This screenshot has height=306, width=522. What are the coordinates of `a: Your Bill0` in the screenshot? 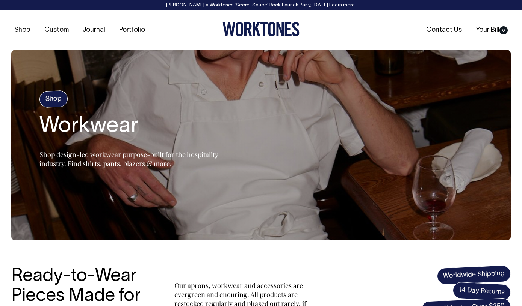 It's located at (491, 30).